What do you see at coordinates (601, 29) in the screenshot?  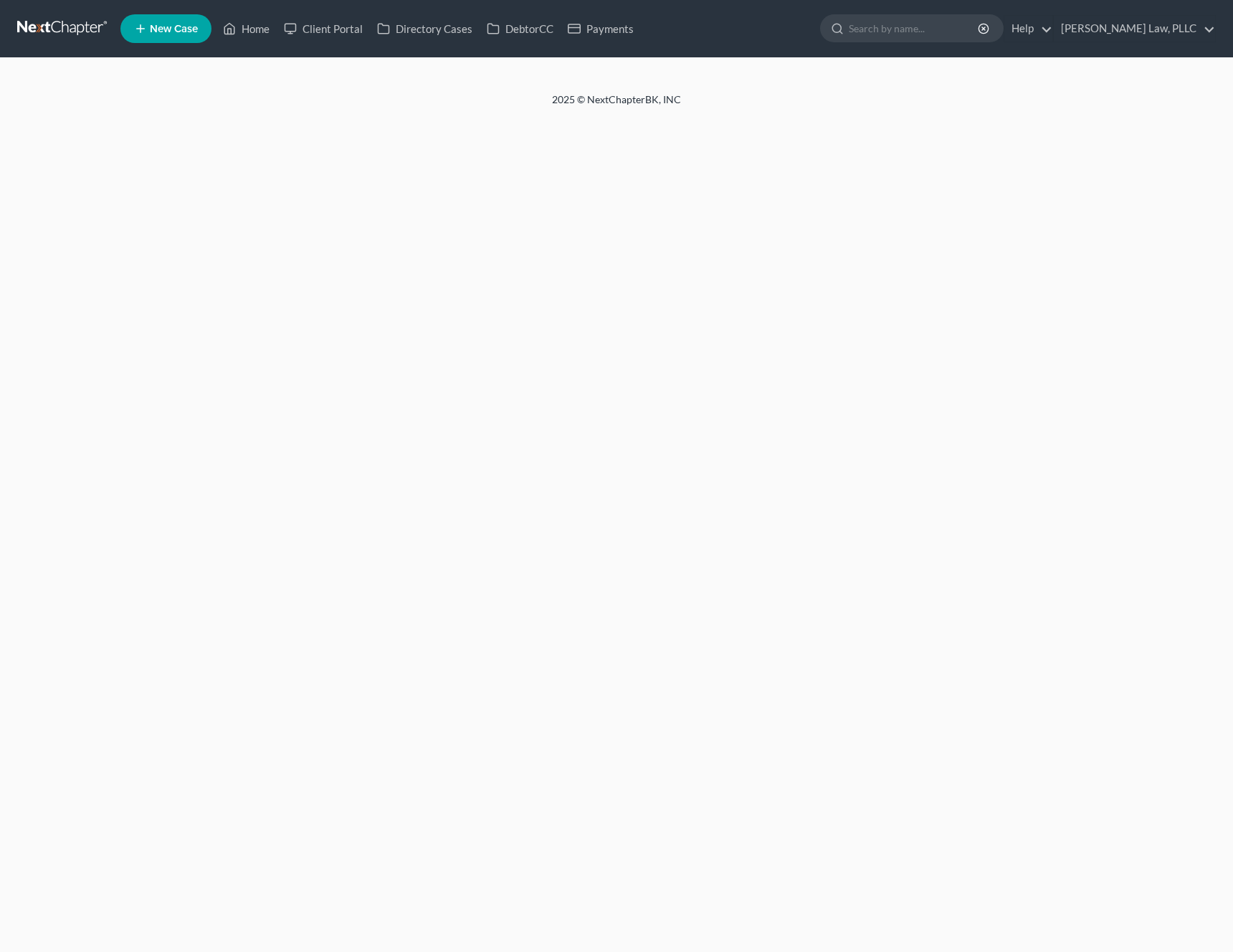 I see `a: Payments` at bounding box center [601, 29].